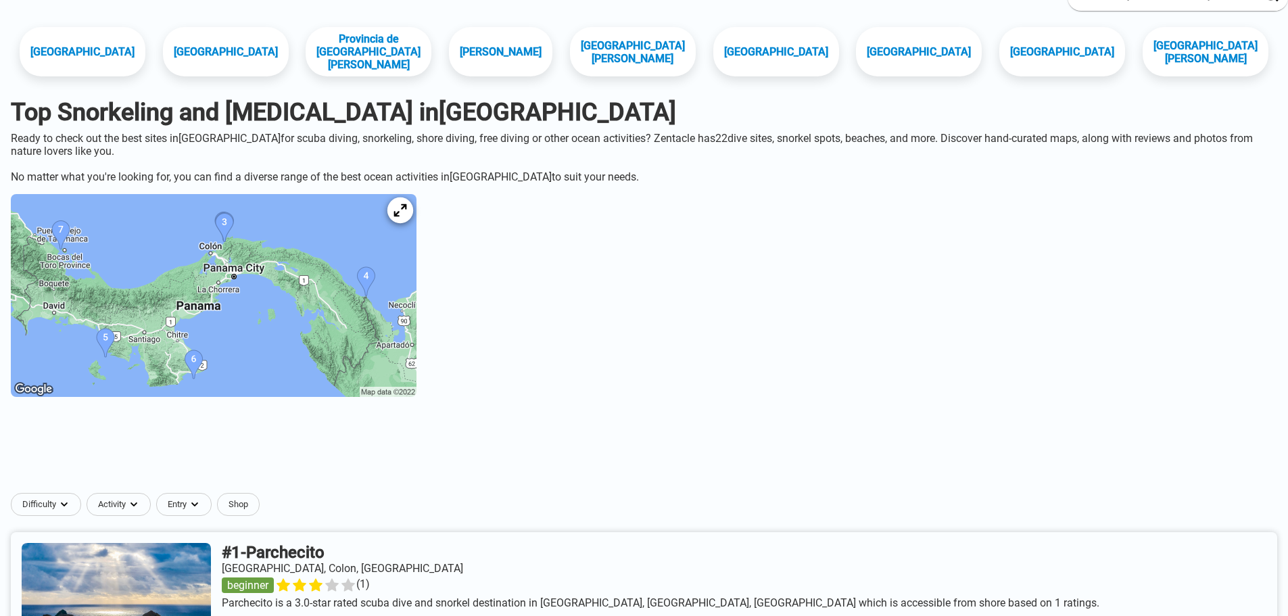  What do you see at coordinates (238, 505) in the screenshot?
I see `a: Shop` at bounding box center [238, 505].